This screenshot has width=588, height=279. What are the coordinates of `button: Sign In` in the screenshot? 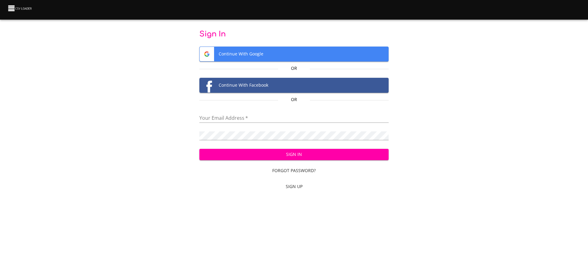 It's located at (294, 154).